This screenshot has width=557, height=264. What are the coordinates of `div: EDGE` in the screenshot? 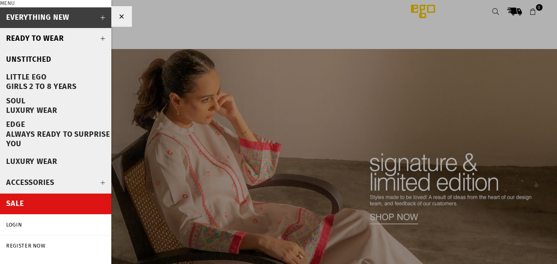 It's located at (59, 134).